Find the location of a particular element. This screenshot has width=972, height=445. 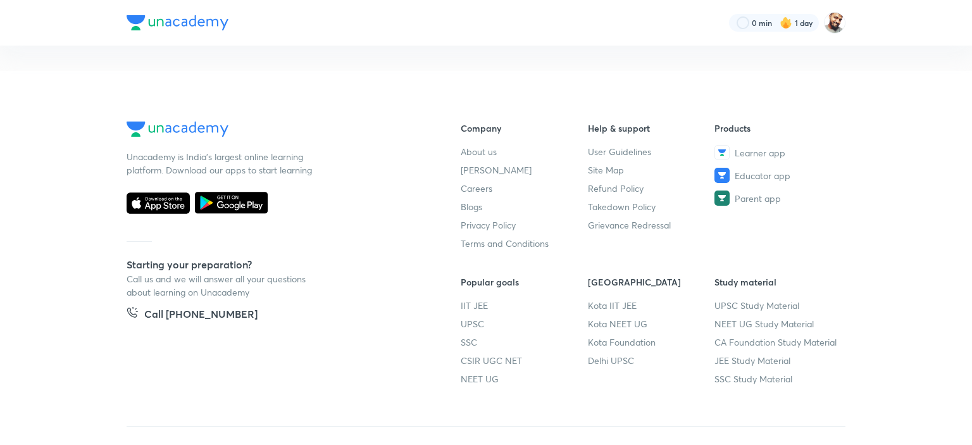

a: IIT JEE is located at coordinates (524, 305).